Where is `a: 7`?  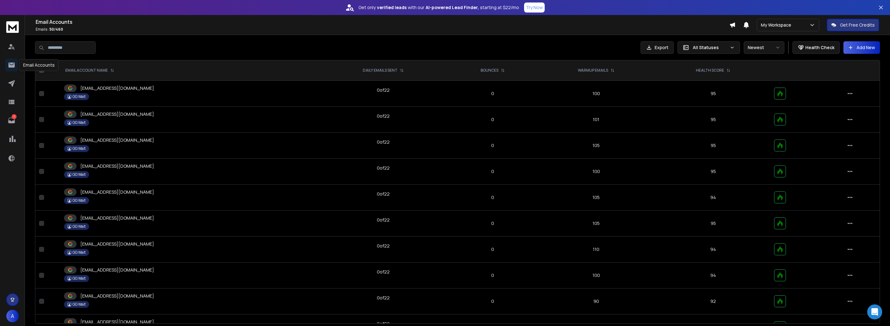
a: 7 is located at coordinates (12, 120).